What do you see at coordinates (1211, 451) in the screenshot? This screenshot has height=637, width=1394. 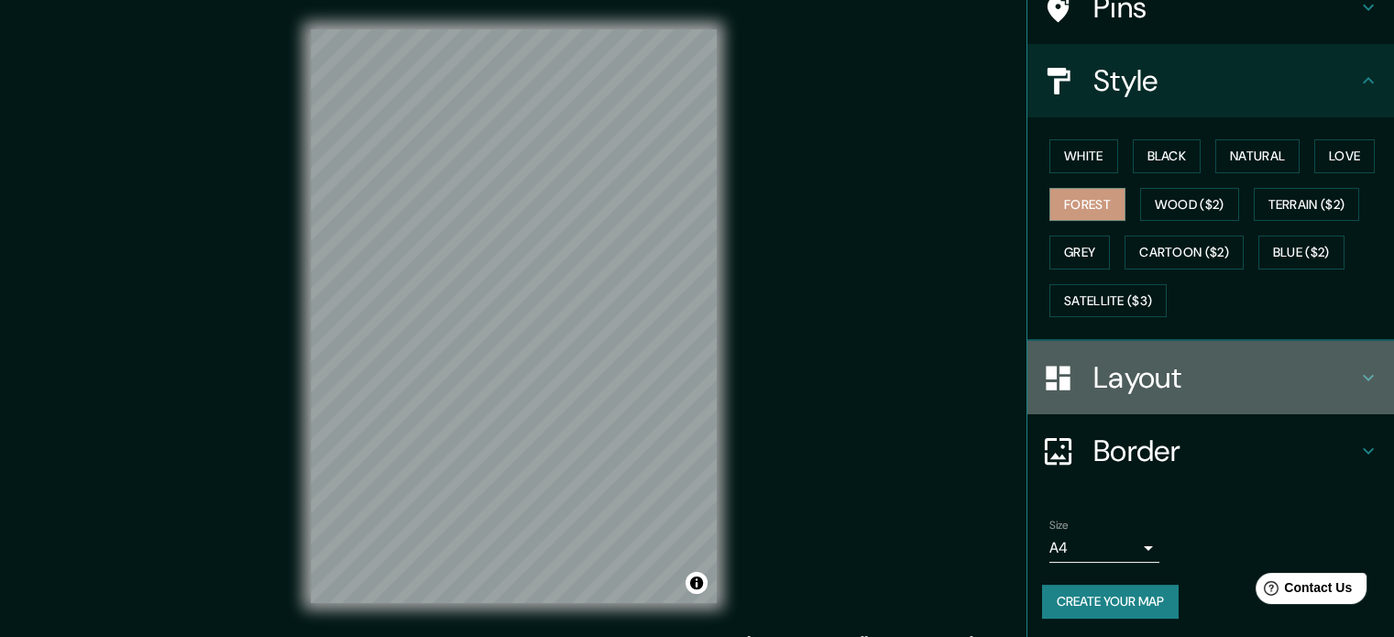 I see `div: Border` at bounding box center [1211, 451].